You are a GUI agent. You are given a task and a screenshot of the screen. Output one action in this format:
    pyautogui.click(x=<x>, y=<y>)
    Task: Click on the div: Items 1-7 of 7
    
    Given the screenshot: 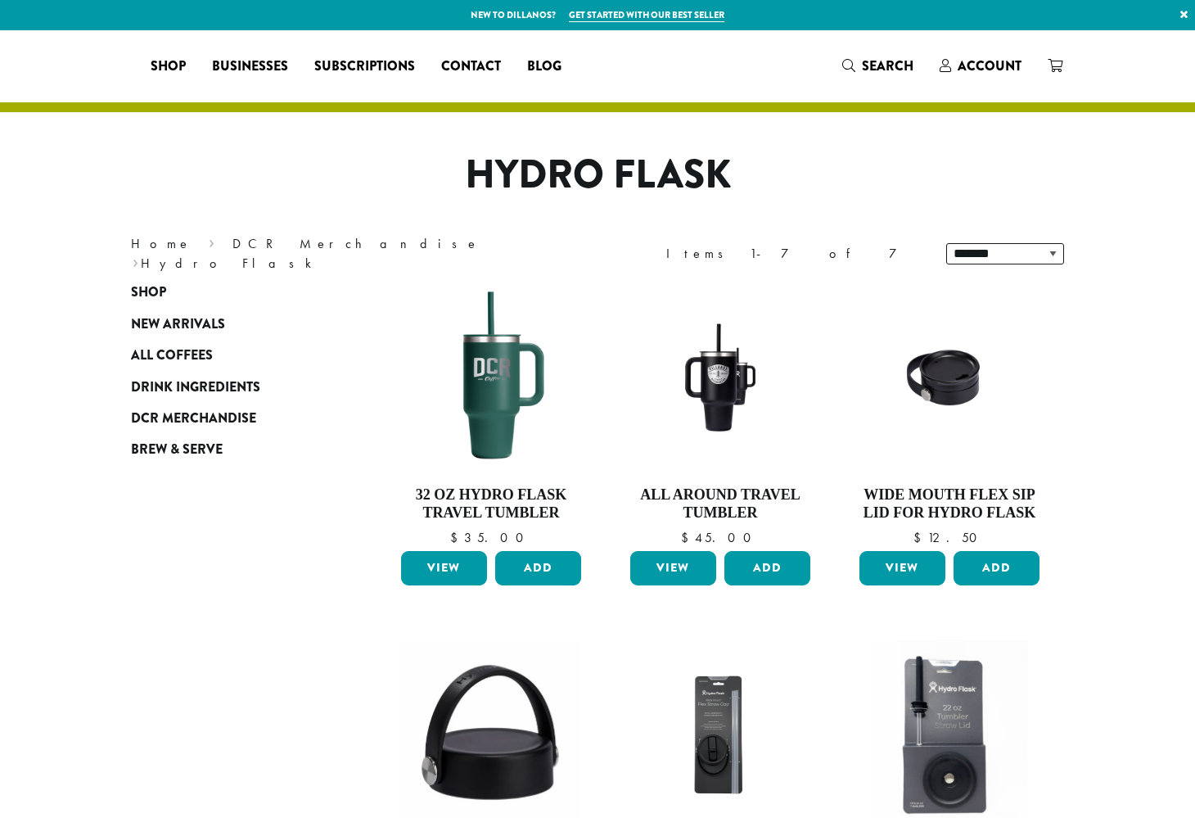 What is the action you would take?
    pyautogui.click(x=794, y=254)
    